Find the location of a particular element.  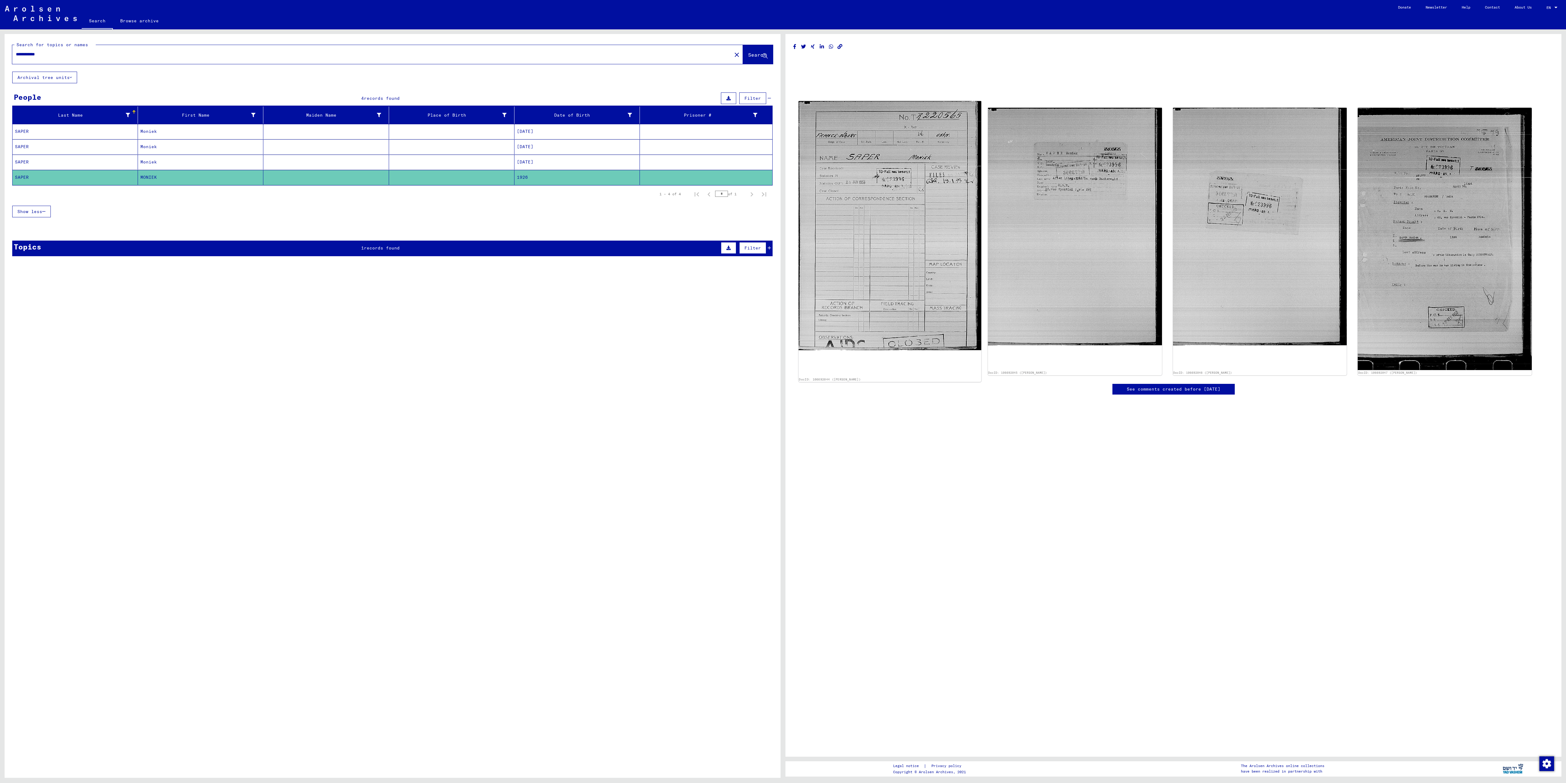

div: Topics is located at coordinates (28, 247).